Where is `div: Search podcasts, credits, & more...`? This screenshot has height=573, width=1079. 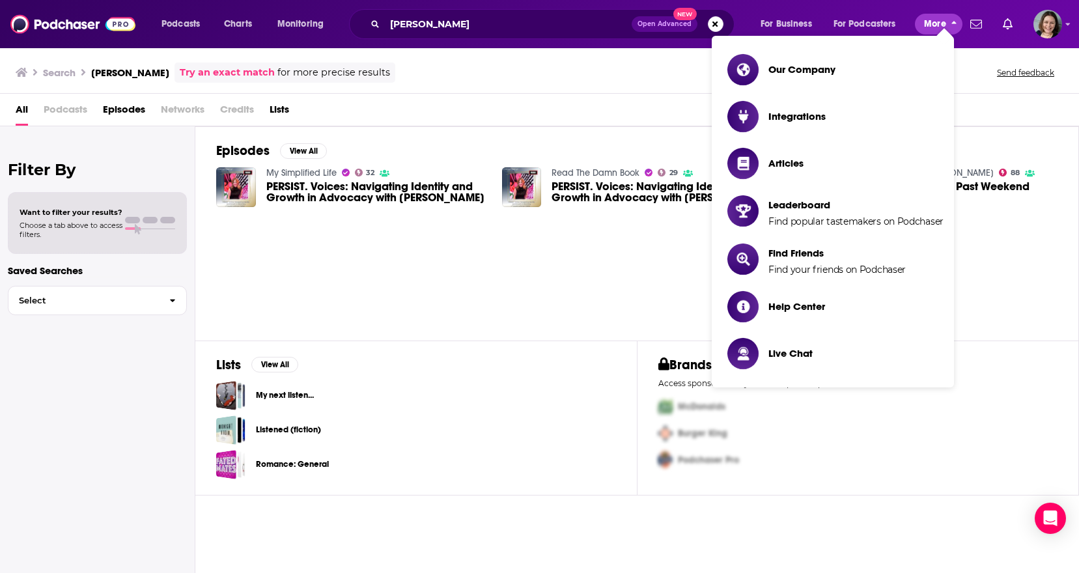 div: Search podcasts, credits, & more... is located at coordinates (554, 24).